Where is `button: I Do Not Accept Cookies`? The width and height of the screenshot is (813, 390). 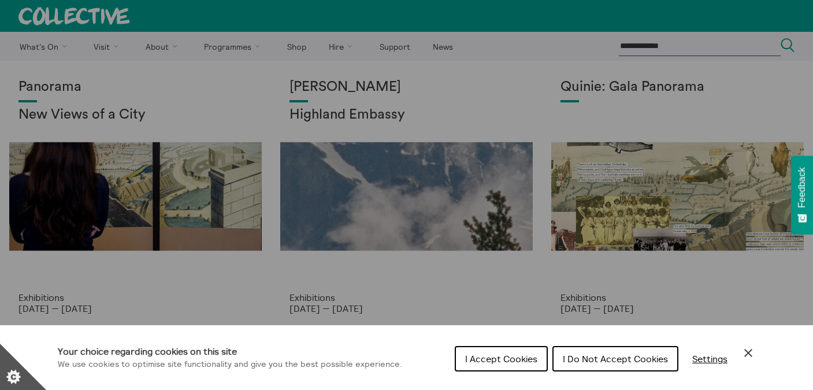 button: I Do Not Accept Cookies is located at coordinates (615, 358).